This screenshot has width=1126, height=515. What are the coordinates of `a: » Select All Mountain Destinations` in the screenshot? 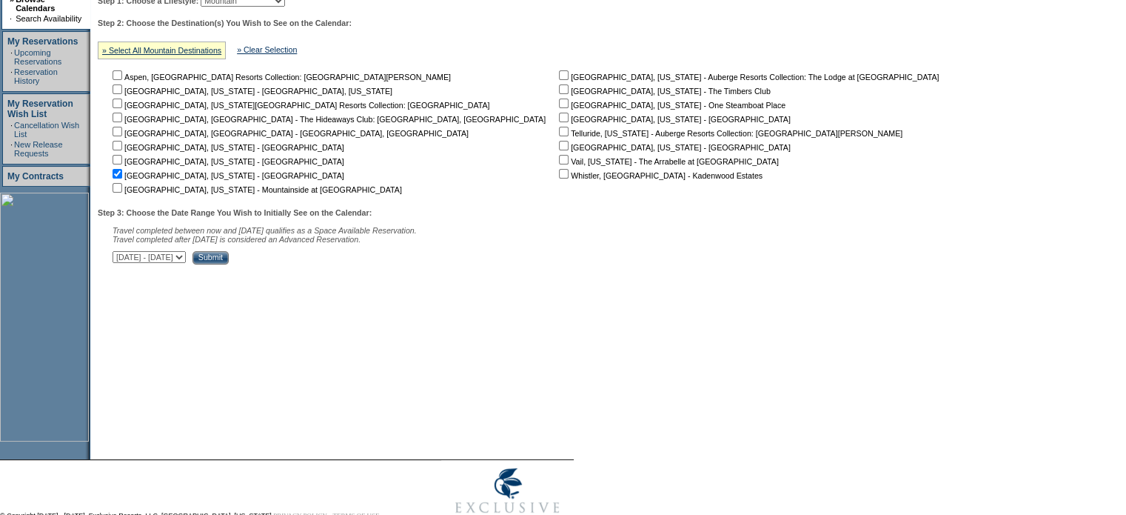 It's located at (161, 50).